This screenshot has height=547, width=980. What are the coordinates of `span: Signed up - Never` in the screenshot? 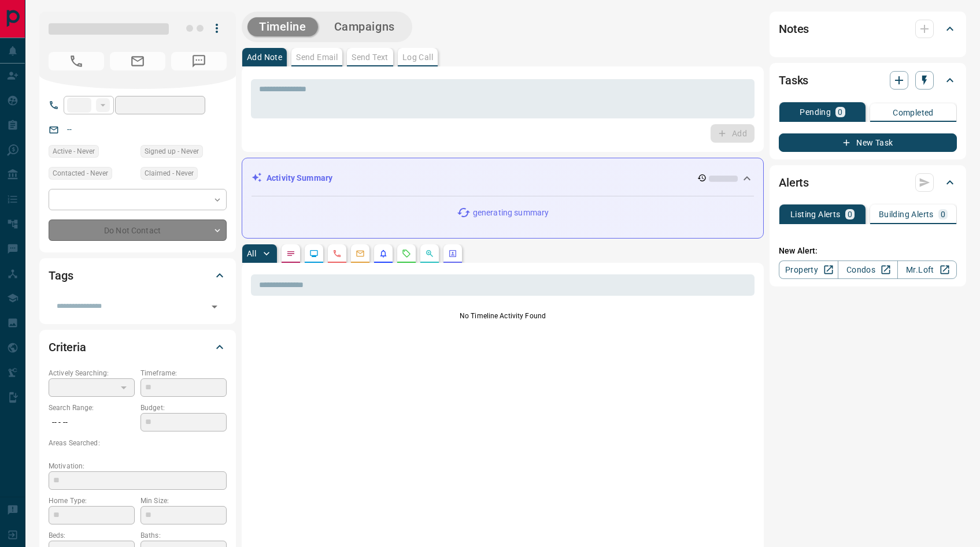 It's located at (172, 151).